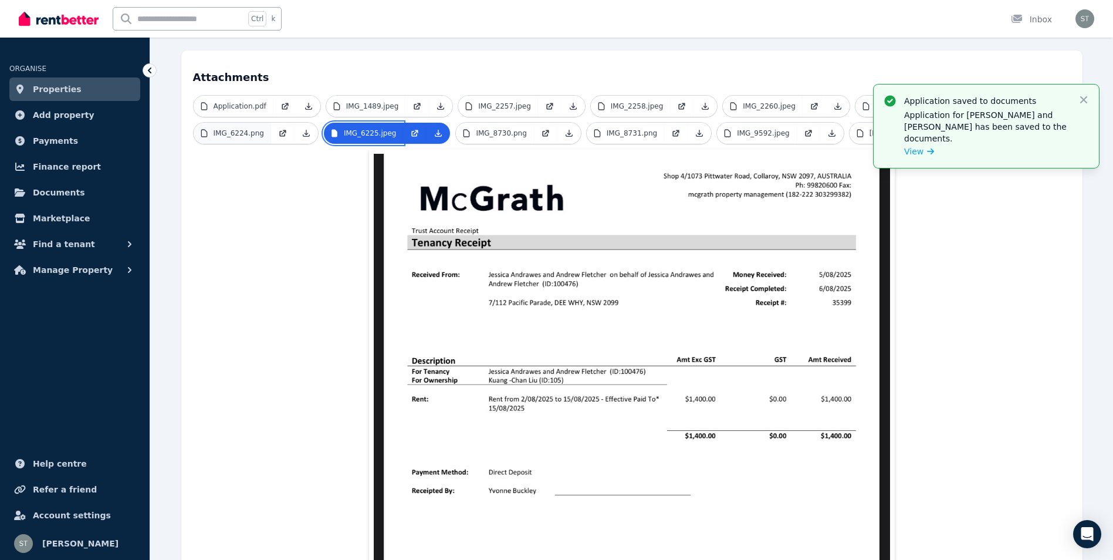 Image resolution: width=1113 pixels, height=560 pixels. I want to click on a: Help centre, so click(75, 464).